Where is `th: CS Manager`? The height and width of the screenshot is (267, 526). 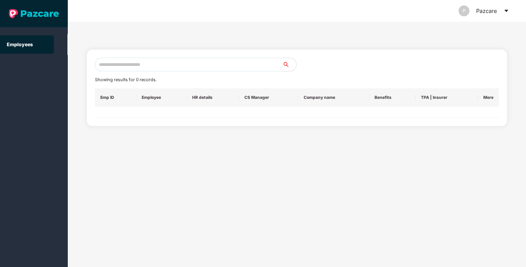 th: CS Manager is located at coordinates (269, 97).